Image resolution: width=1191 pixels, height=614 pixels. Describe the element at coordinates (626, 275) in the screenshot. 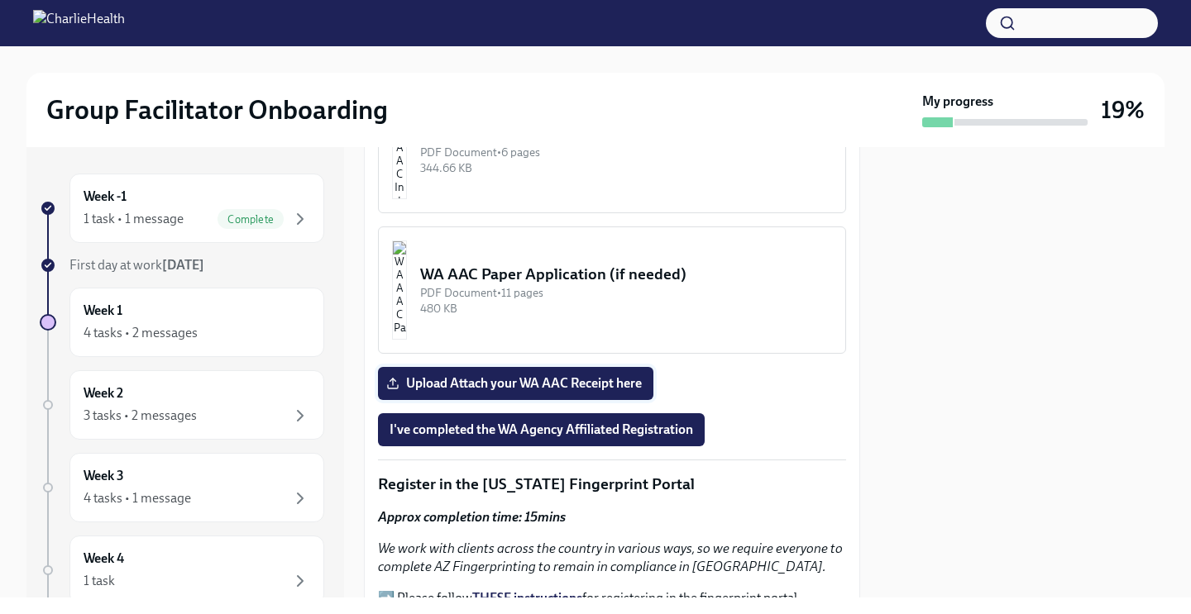

I see `div: WA AAC Paper Application (if needed)` at that location.